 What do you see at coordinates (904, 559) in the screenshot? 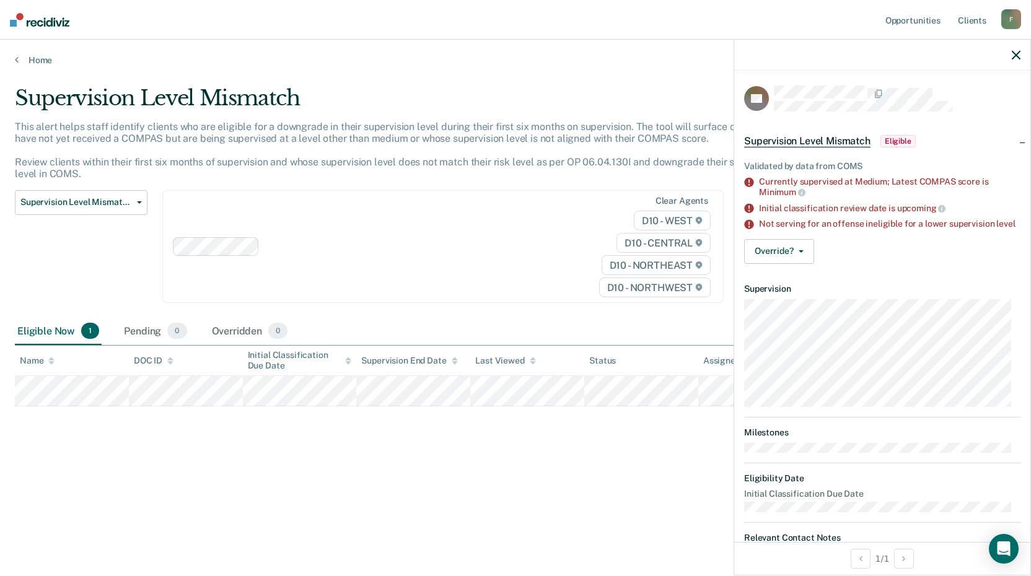
I see `button: Next Opportunity` at bounding box center [904, 559].